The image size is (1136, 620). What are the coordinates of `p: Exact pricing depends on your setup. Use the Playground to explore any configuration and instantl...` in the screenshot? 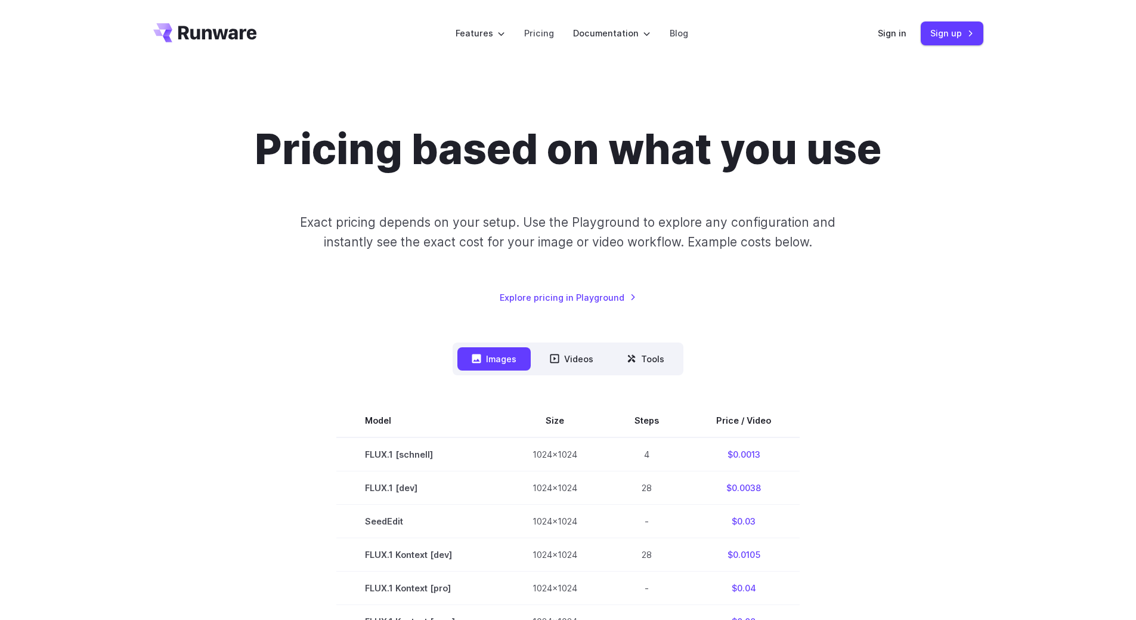 It's located at (568, 232).